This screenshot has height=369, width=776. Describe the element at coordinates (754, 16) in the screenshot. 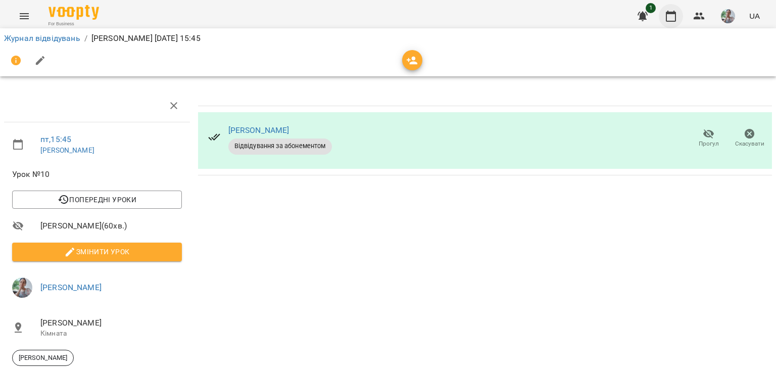

I see `span: UA` at that location.